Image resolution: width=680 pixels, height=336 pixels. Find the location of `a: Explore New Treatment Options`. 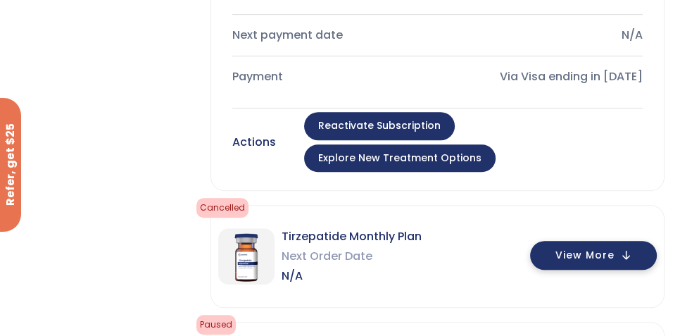

a: Explore New Treatment Options is located at coordinates (400, 158).